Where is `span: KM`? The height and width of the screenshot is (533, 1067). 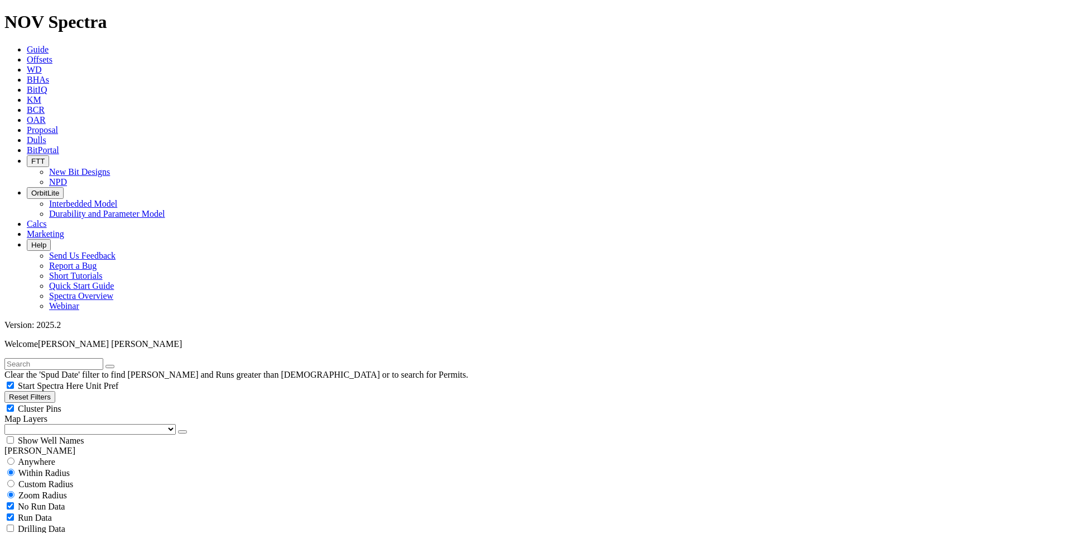
span: KM is located at coordinates (34, 99).